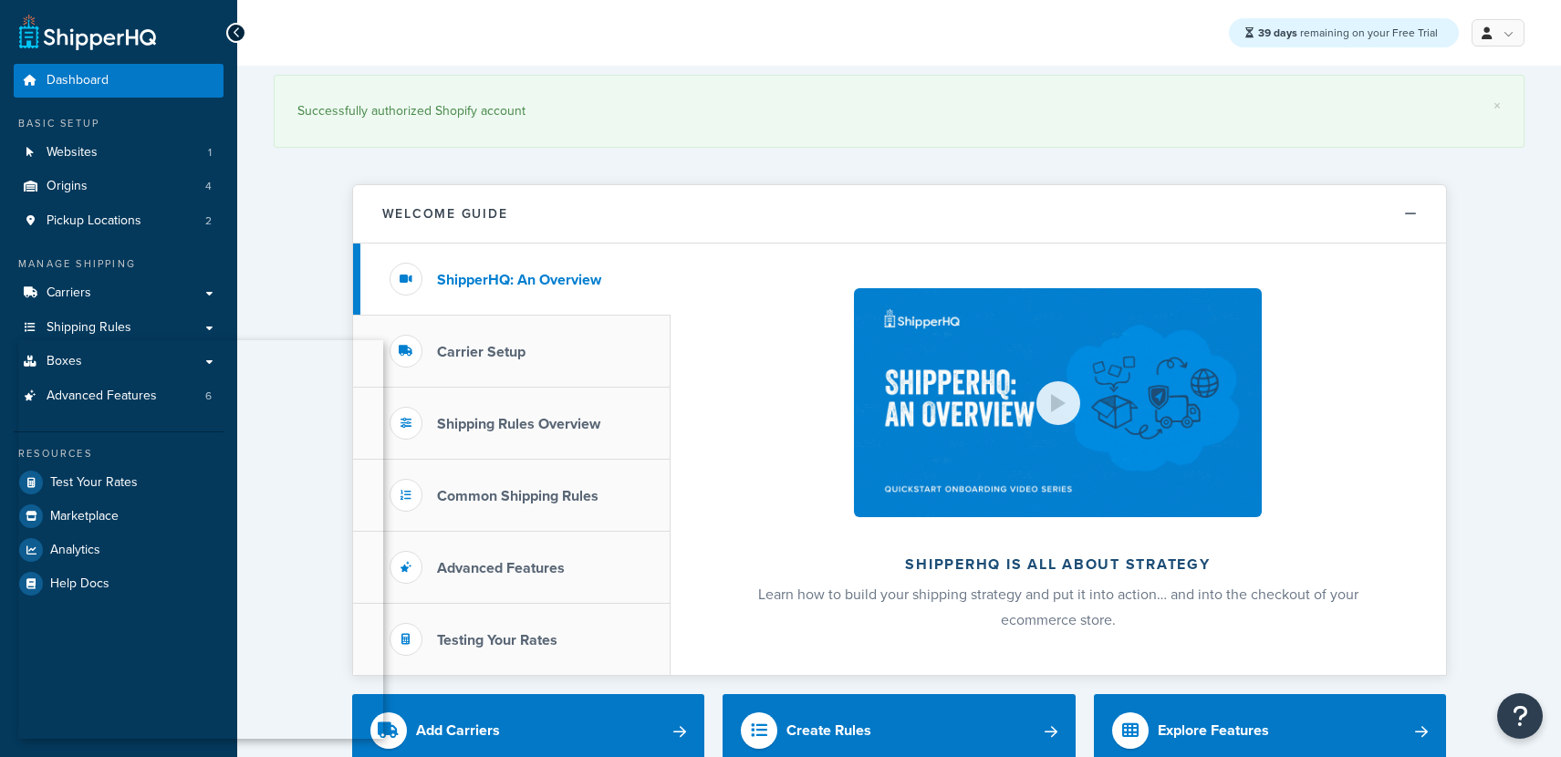  What do you see at coordinates (119, 221) in the screenshot?
I see `a: Pickup Locations2` at bounding box center [119, 221].